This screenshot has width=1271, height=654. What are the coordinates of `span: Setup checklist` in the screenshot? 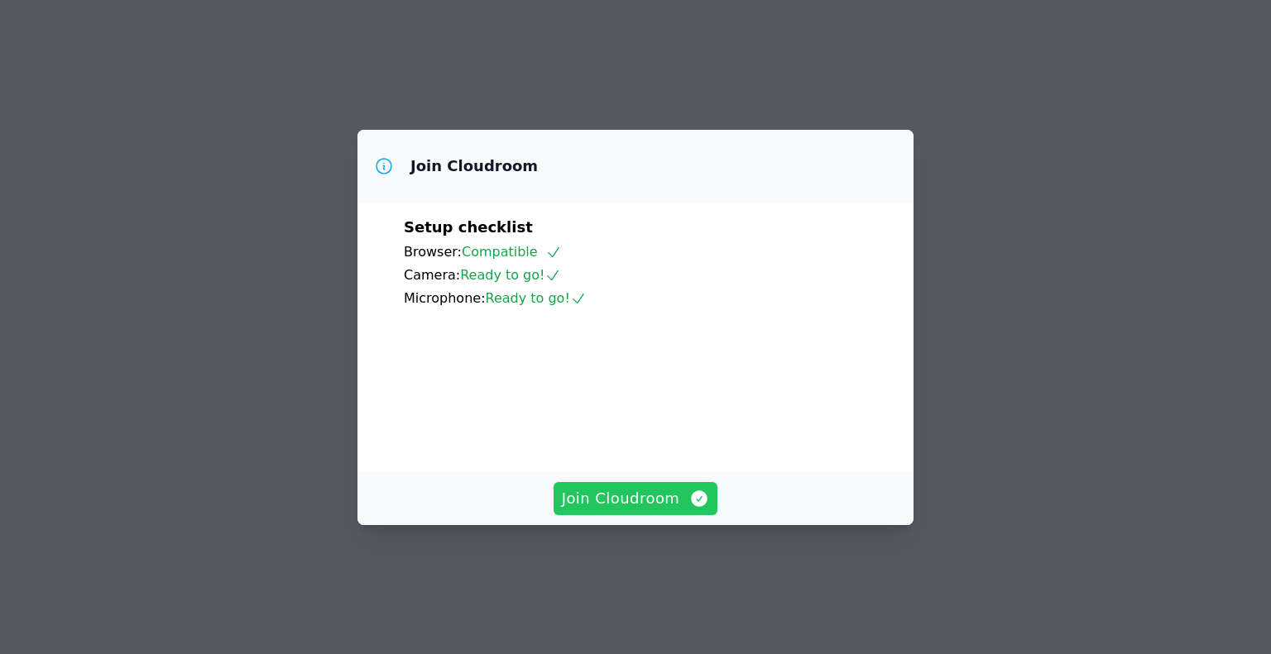 It's located at (468, 227).